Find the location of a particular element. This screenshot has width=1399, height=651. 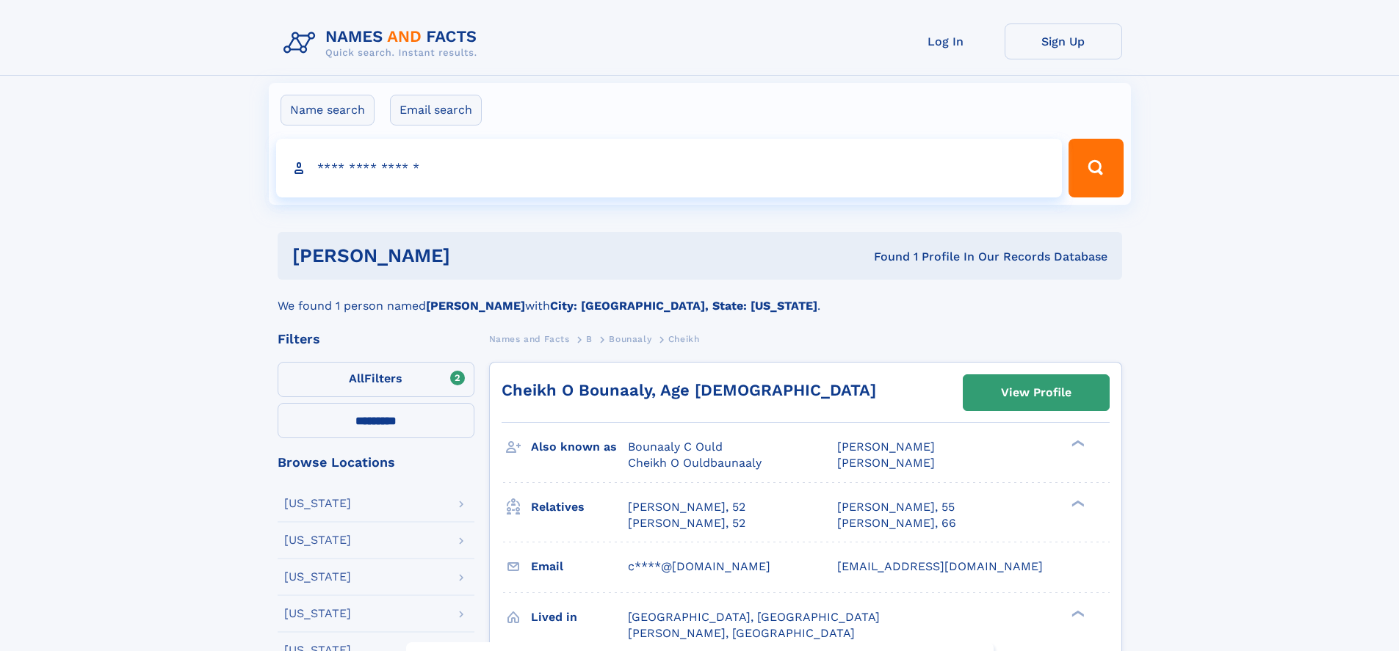

span: Bounaaly is located at coordinates (630, 339).